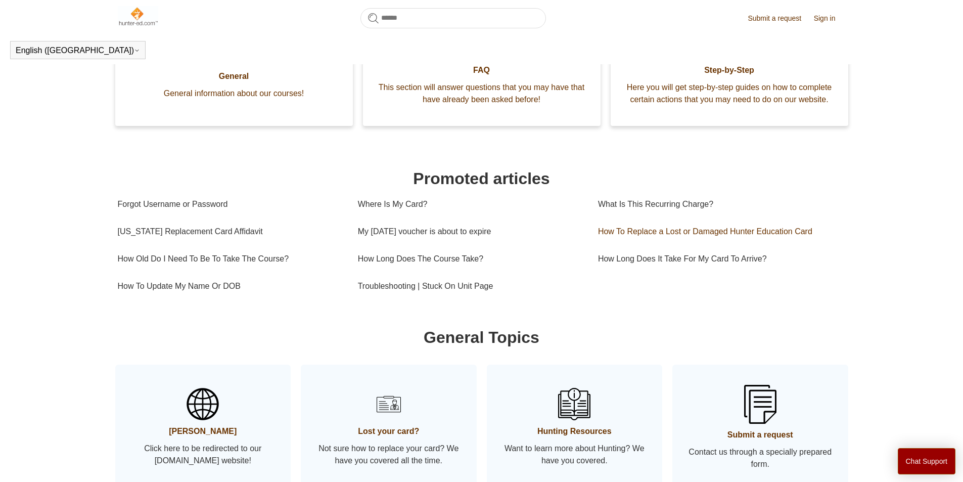 The height and width of the screenshot is (482, 963). I want to click on span: Lost your card?, so click(389, 431).